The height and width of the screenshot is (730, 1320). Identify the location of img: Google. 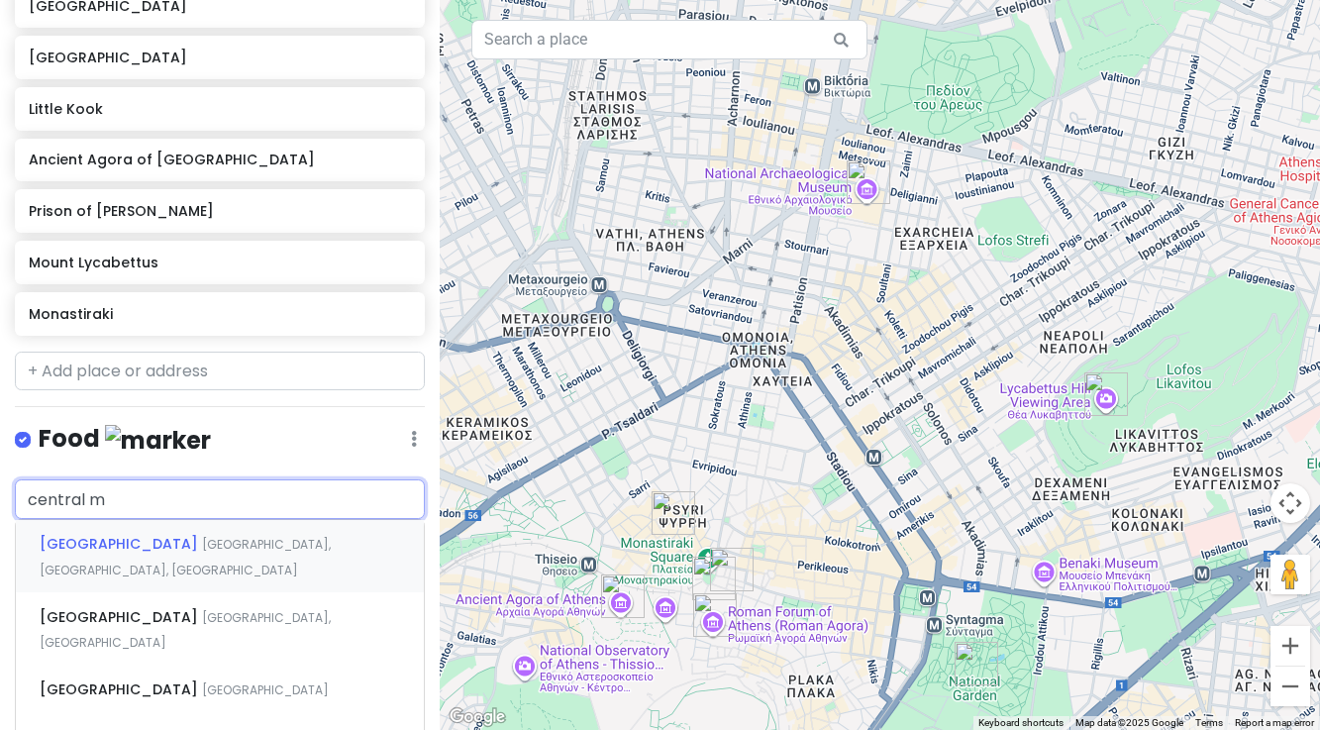
(477, 717).